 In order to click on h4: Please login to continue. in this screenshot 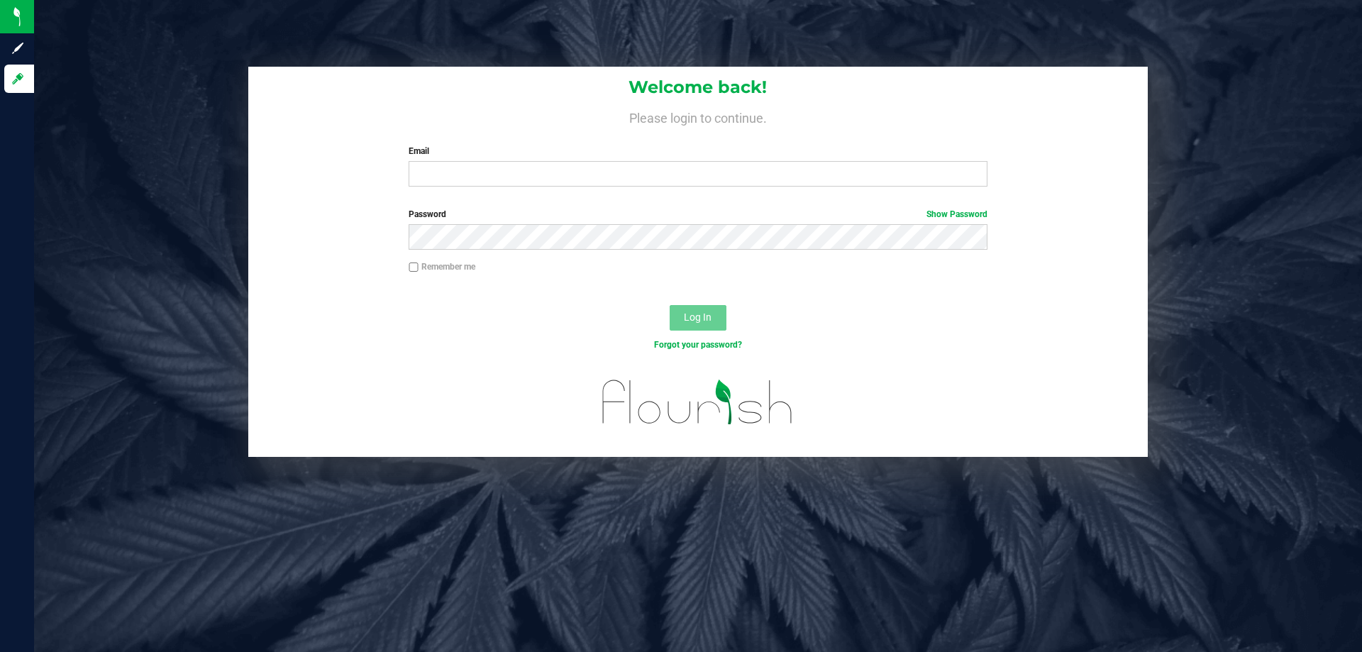, I will do `click(698, 116)`.